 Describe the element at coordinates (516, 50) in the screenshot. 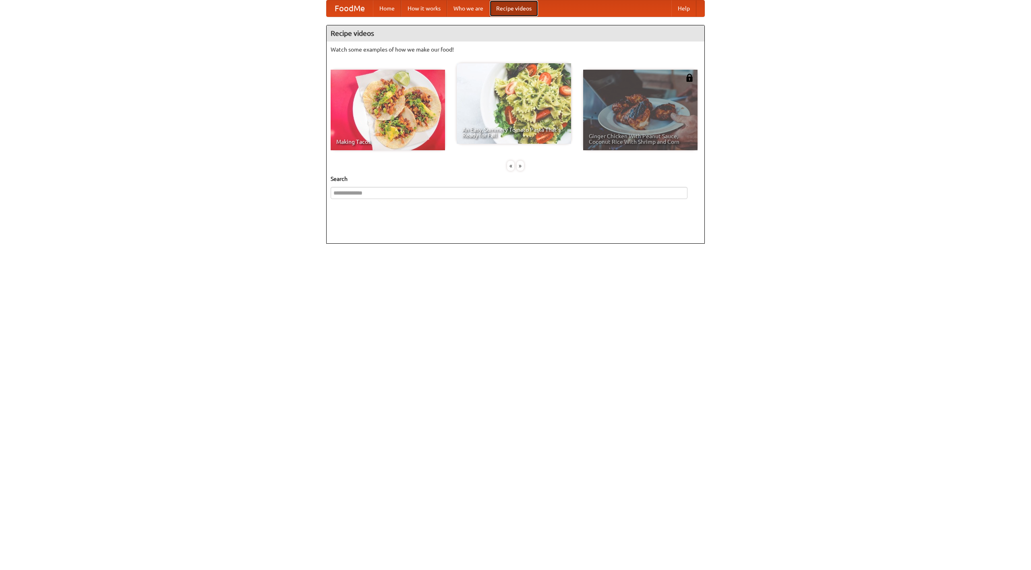

I see `p: Watch some examples of how we make our food!` at that location.